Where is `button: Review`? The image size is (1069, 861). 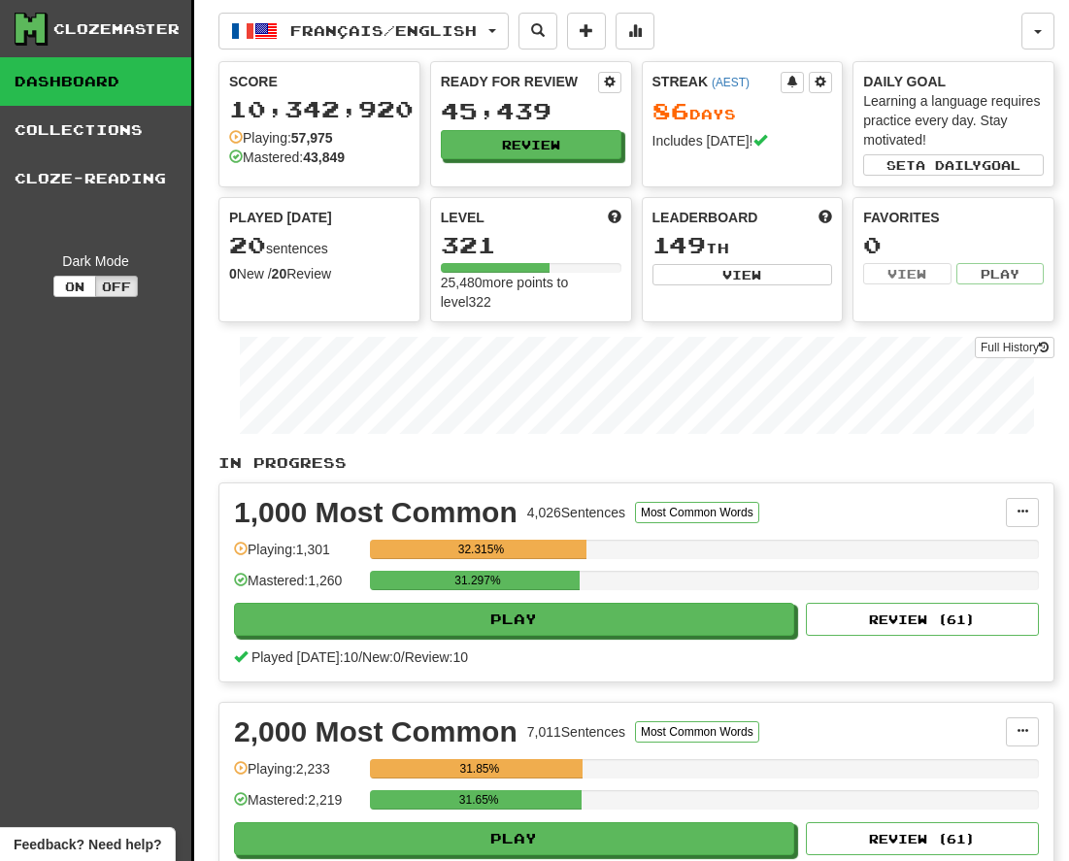
button: Review is located at coordinates (531, 145).